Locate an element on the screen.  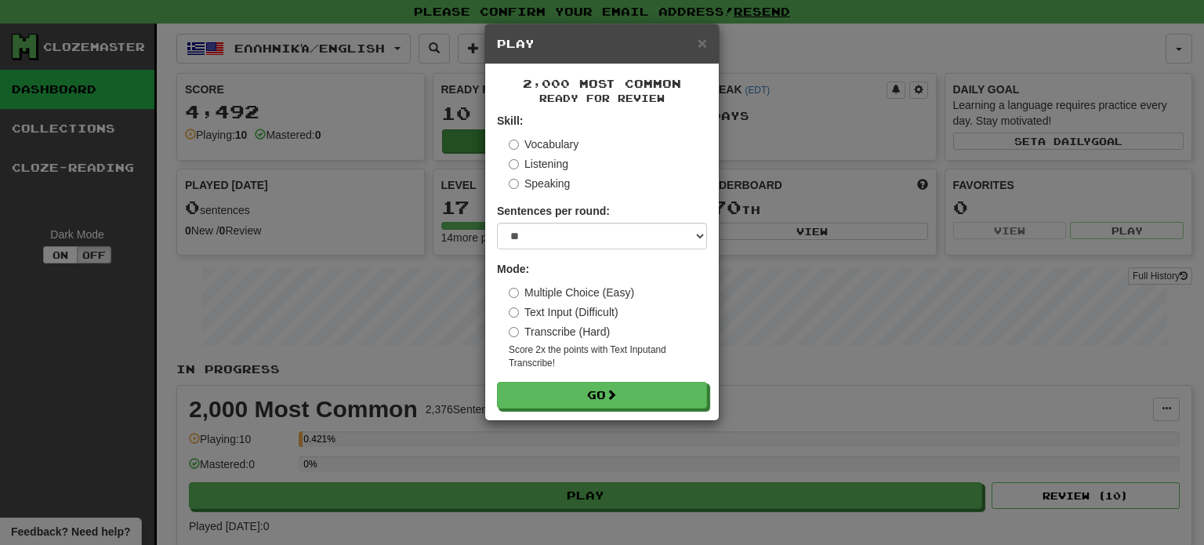
input: Text Input (Difficult) is located at coordinates (514, 312).